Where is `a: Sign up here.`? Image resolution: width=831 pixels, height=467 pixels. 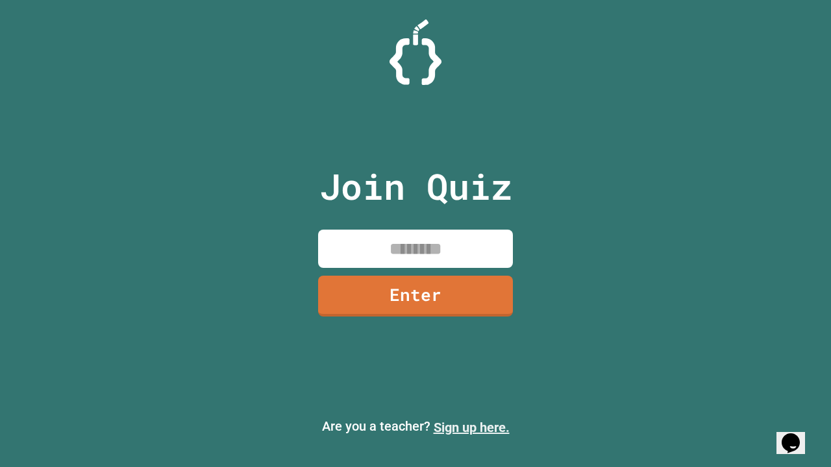 a: Sign up here. is located at coordinates (471, 428).